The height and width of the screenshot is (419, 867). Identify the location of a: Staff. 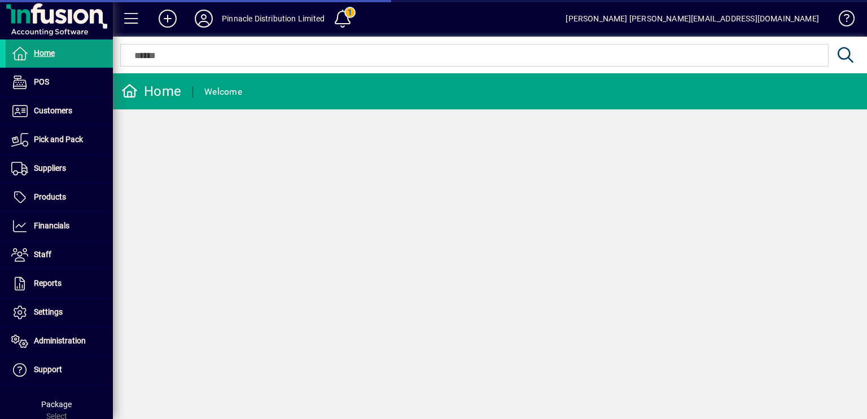
(59, 255).